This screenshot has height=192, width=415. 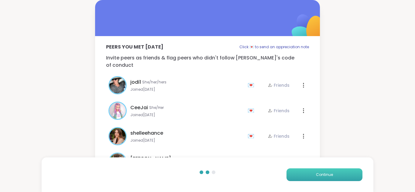 I want to click on span: shelleehance, so click(x=147, y=133).